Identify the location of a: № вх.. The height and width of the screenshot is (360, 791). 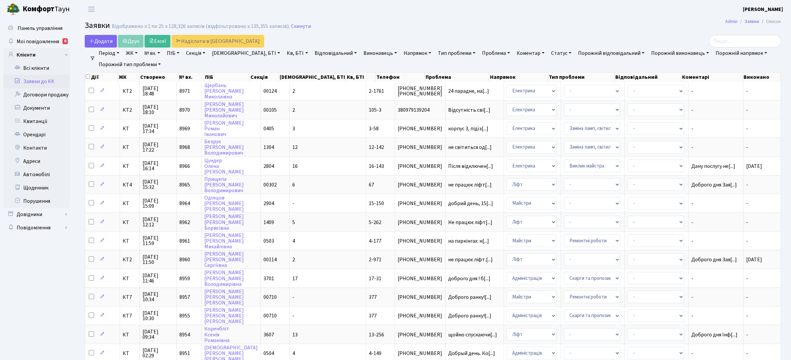
(152, 53).